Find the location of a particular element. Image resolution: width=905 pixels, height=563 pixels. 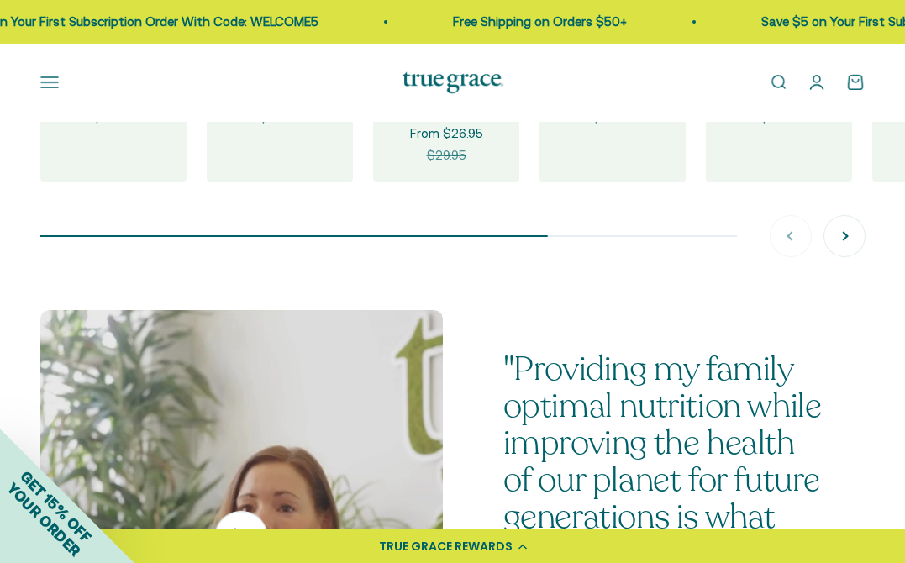

sale-price: From $26.95 is located at coordinates (446, 134).